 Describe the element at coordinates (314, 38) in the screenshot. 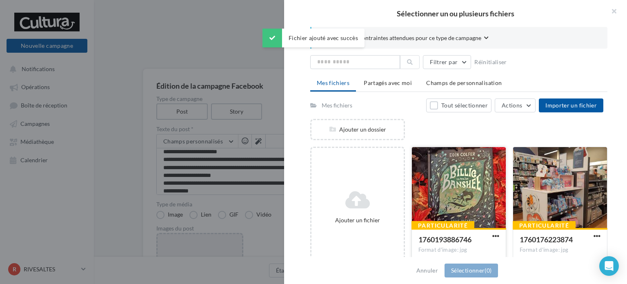

I see `div: Fichier ajouté avec succès` at that location.